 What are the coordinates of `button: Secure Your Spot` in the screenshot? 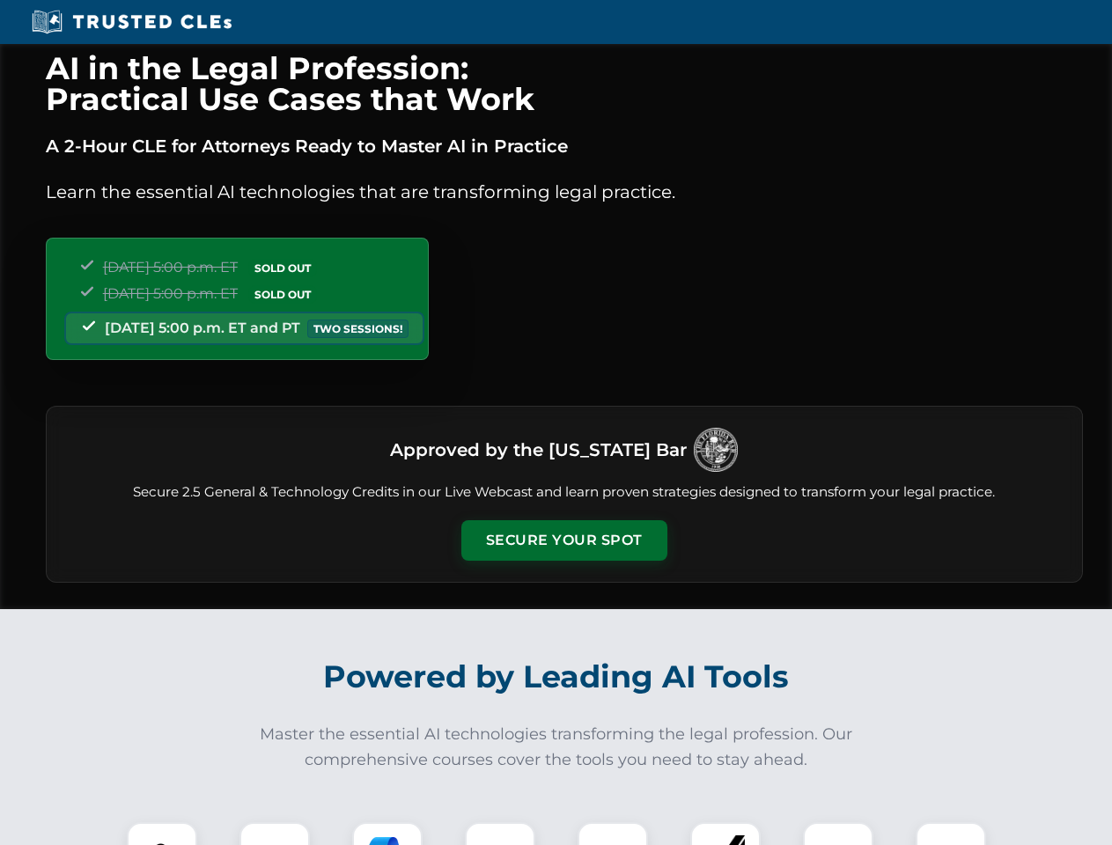 It's located at (564, 541).